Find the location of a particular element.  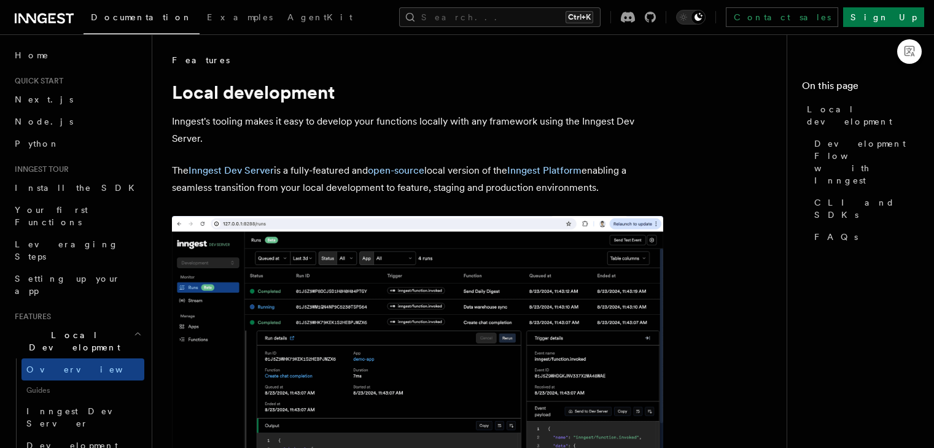

span: Documentation is located at coordinates (141, 17).